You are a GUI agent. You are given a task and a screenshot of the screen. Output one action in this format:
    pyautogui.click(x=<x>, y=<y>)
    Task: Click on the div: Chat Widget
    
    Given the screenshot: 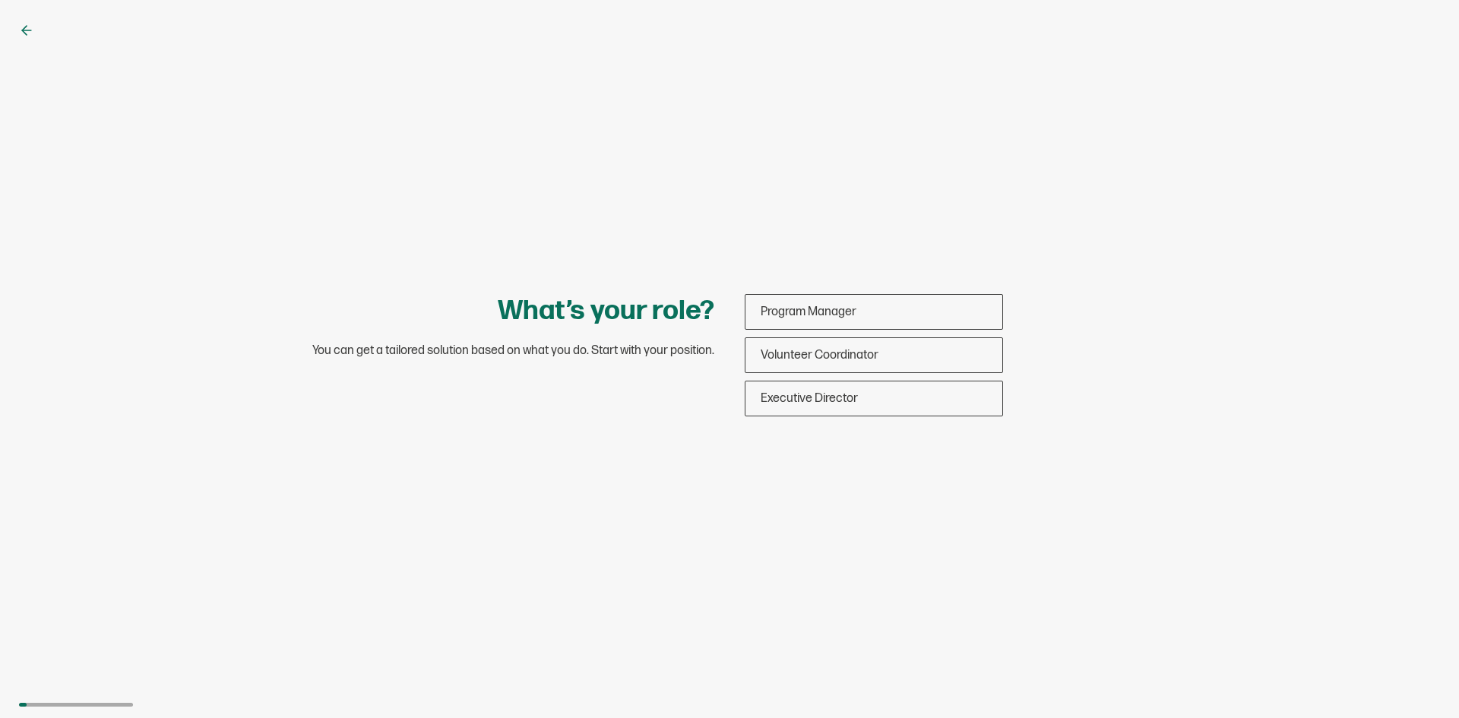 What is the action you would take?
    pyautogui.click(x=1421, y=682)
    